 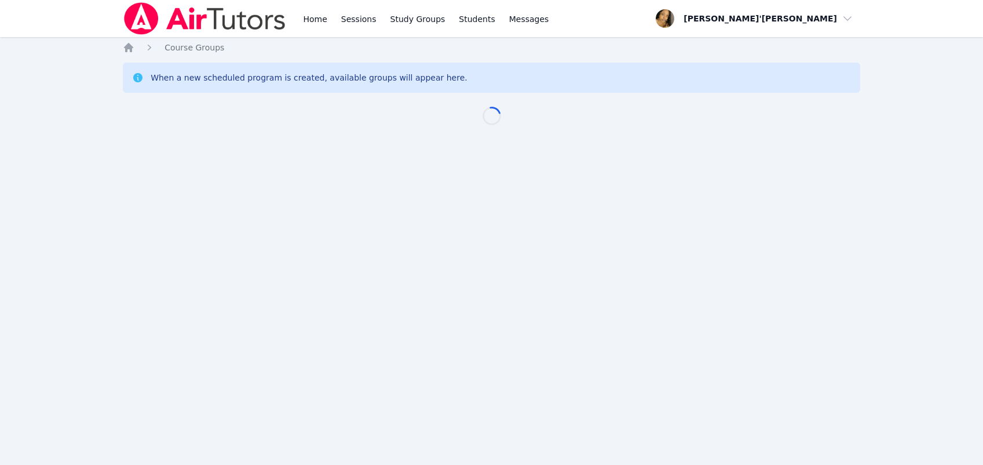 What do you see at coordinates (194, 48) in the screenshot?
I see `span: Course Groups` at bounding box center [194, 48].